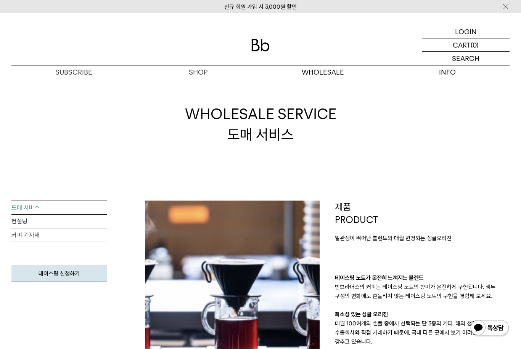 This screenshot has height=349, width=521. What do you see at coordinates (260, 7) in the screenshot?
I see `a: 신규 회원 가입 시 3,000원 할인` at bounding box center [260, 7].